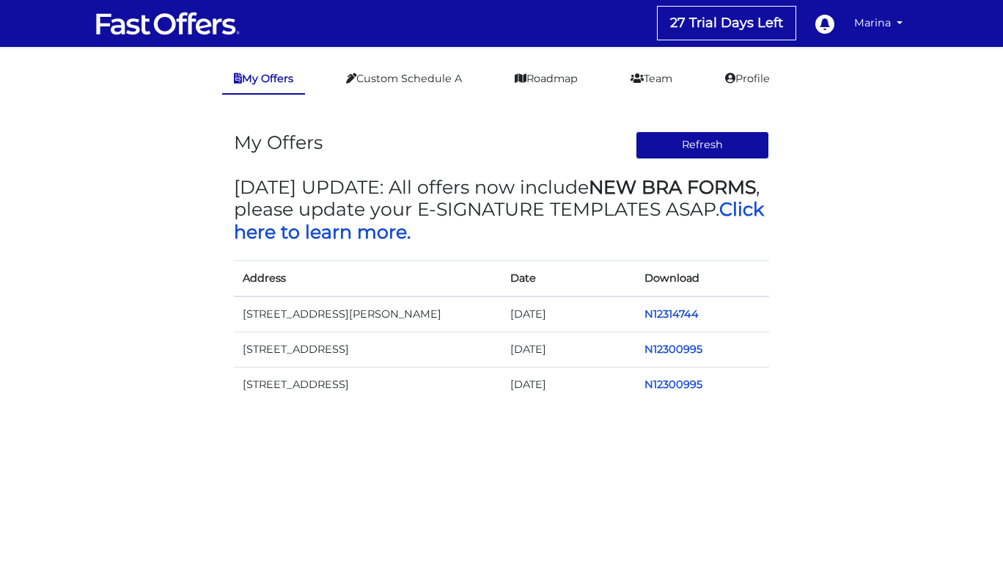 Image resolution: width=1003 pixels, height=570 pixels. What do you see at coordinates (702, 145) in the screenshot?
I see `button: Refresh` at bounding box center [702, 145].